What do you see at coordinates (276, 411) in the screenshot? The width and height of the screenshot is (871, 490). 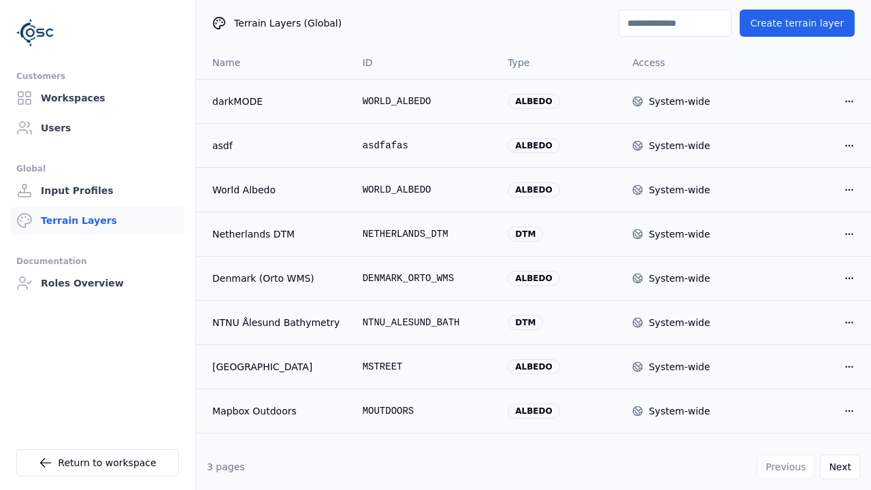 I see `div: Mapbox Outdoors` at bounding box center [276, 411].